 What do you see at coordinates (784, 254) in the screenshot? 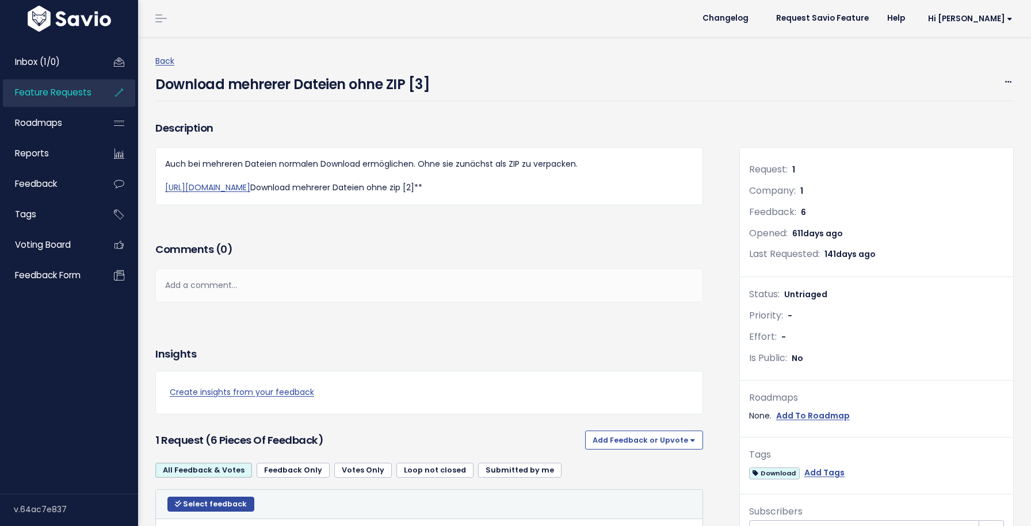
I see `span: Last Requested:` at bounding box center [784, 254].